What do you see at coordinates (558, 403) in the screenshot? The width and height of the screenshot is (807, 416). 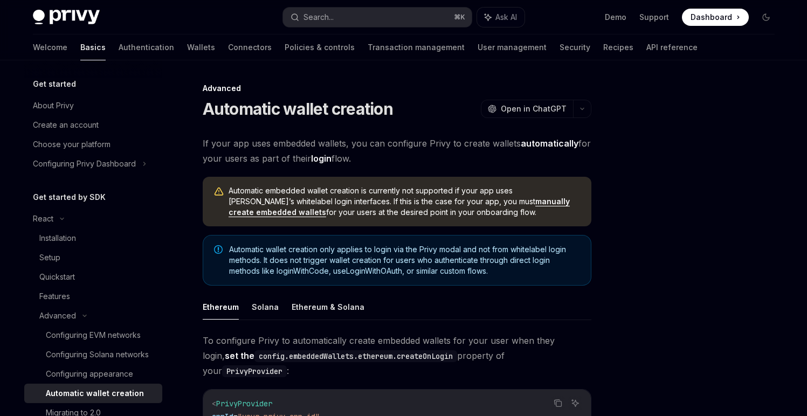 I see `button: Copy the contents from the code block` at bounding box center [558, 403].